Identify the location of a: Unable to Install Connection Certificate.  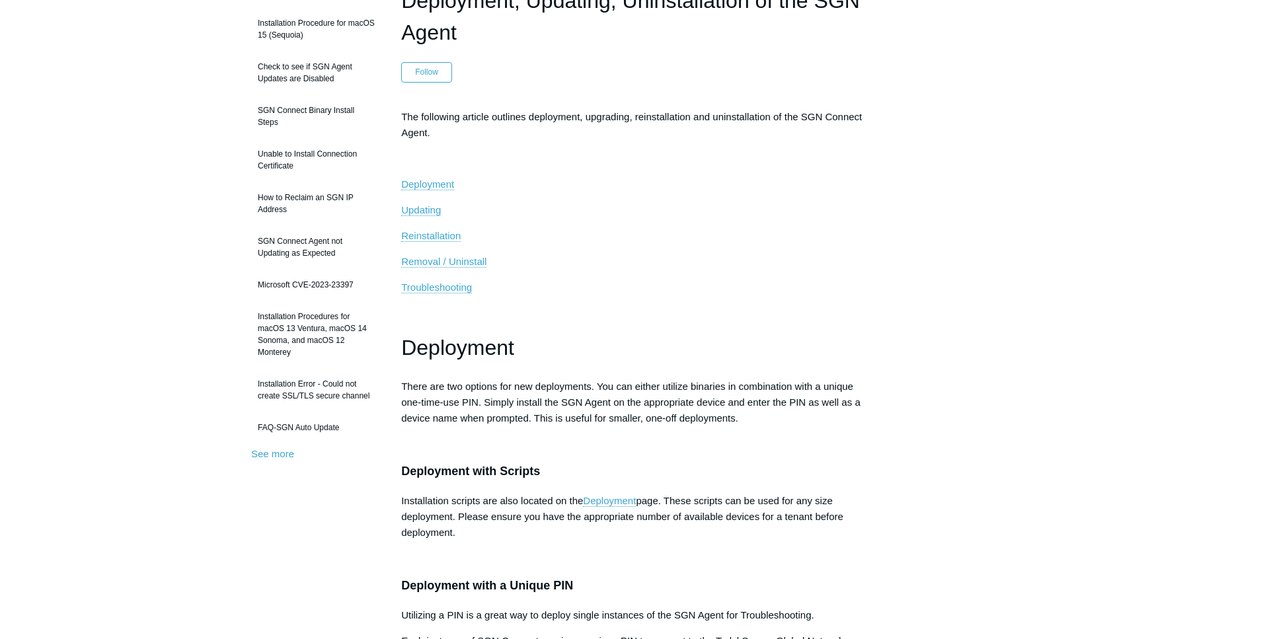
(316, 160).